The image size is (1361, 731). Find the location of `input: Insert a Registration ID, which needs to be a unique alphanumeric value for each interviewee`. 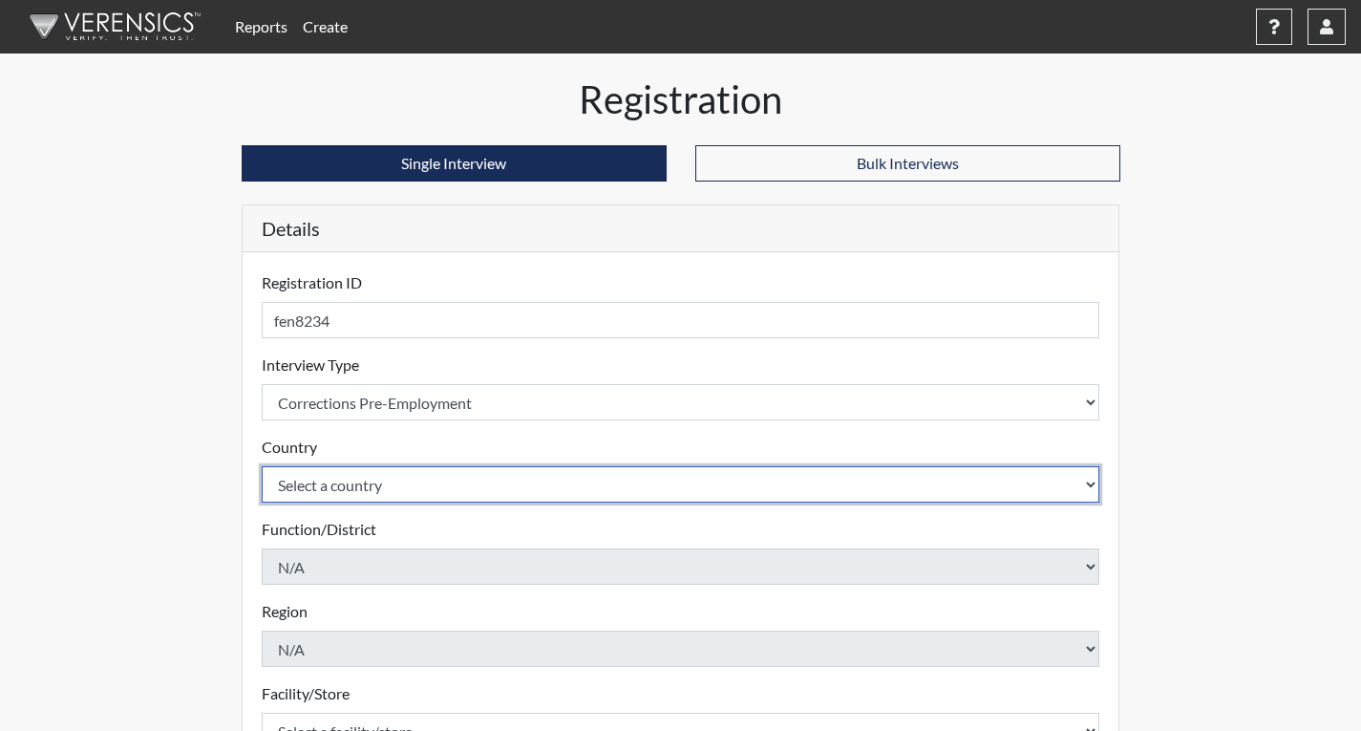

input: Insert a Registration ID, which needs to be a unique alphanumeric value for each interviewee is located at coordinates (681, 320).